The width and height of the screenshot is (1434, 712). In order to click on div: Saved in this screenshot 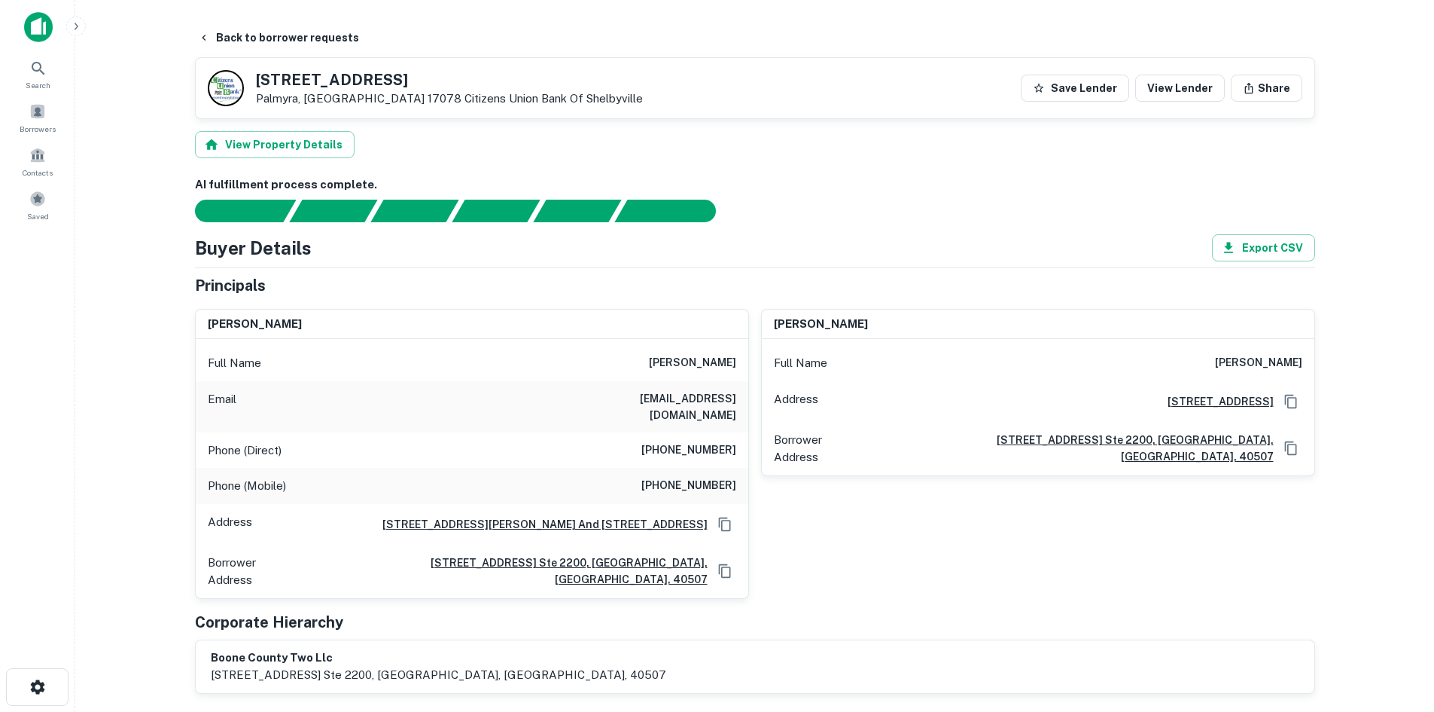, I will do `click(38, 205)`.